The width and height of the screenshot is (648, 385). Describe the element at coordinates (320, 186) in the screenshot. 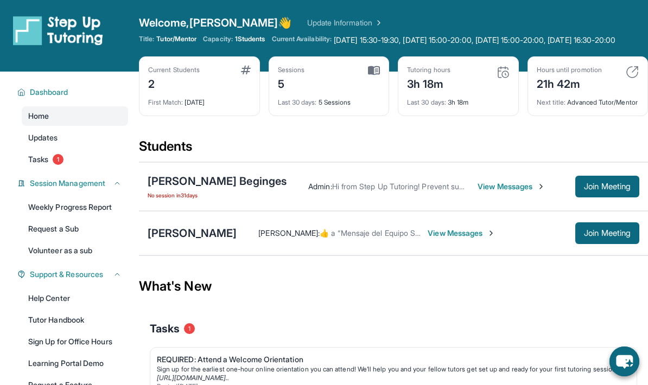

I see `span: Admin :` at that location.